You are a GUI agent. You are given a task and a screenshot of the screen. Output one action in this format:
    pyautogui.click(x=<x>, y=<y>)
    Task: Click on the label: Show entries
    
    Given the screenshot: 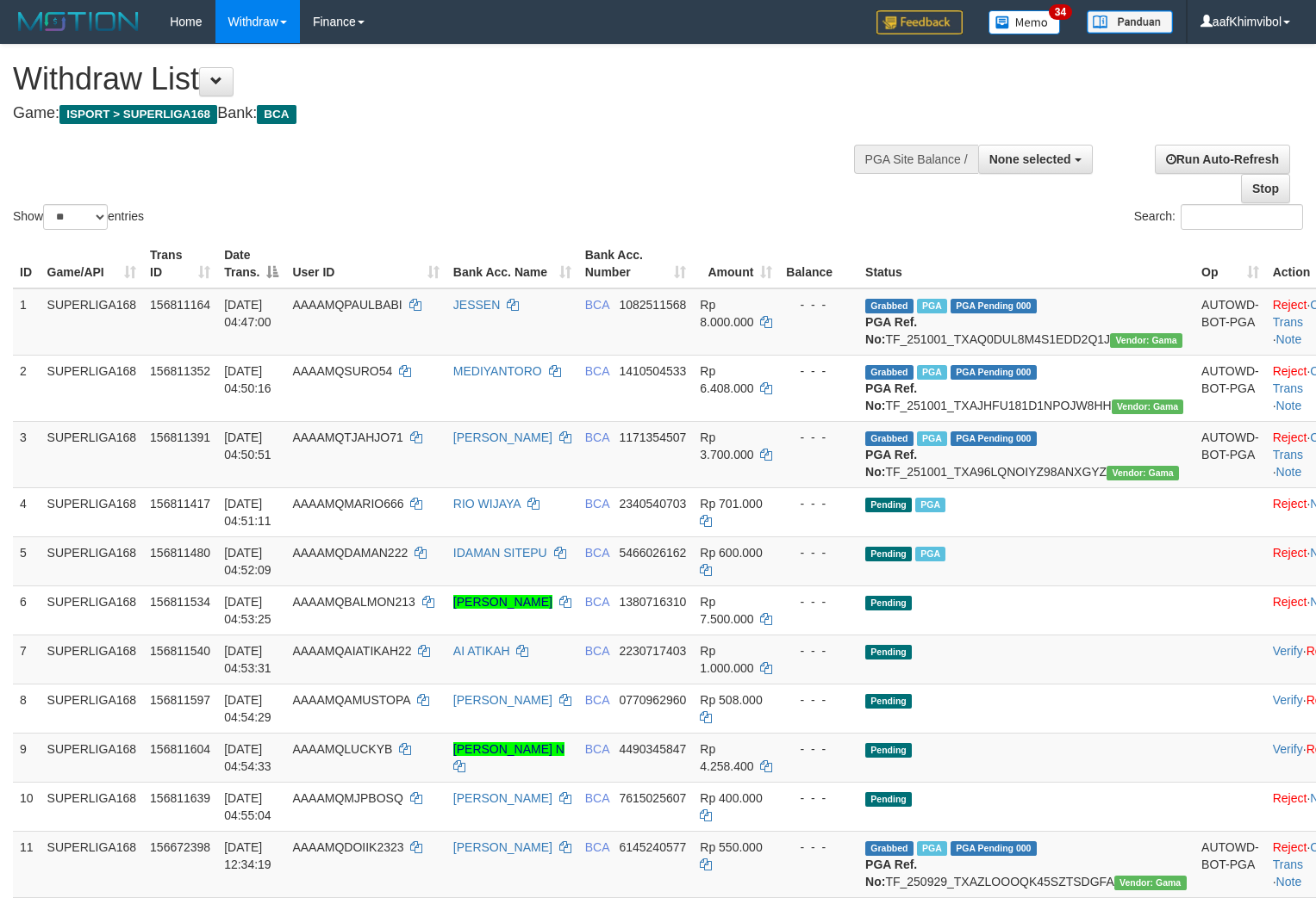 What is the action you would take?
    pyautogui.click(x=78, y=217)
    